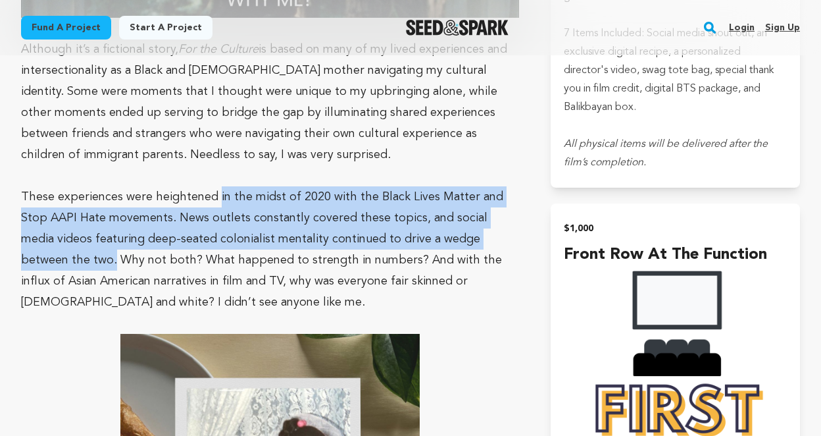  Describe the element at coordinates (457, 28) in the screenshot. I see `a: Seed&Spark Homepage` at that location.